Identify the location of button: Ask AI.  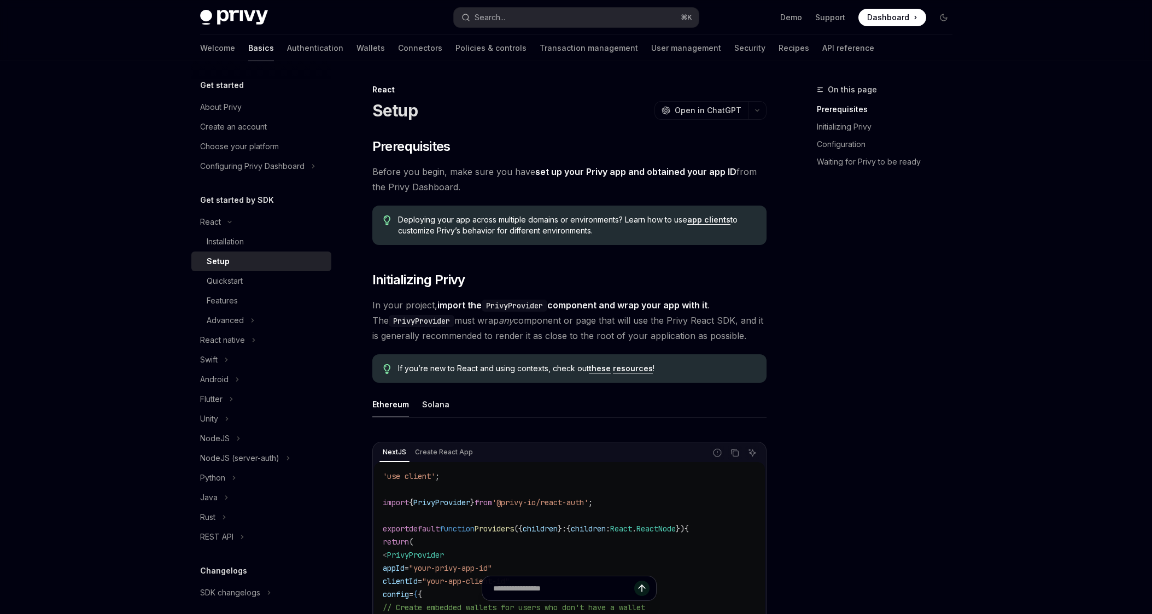
(752, 453).